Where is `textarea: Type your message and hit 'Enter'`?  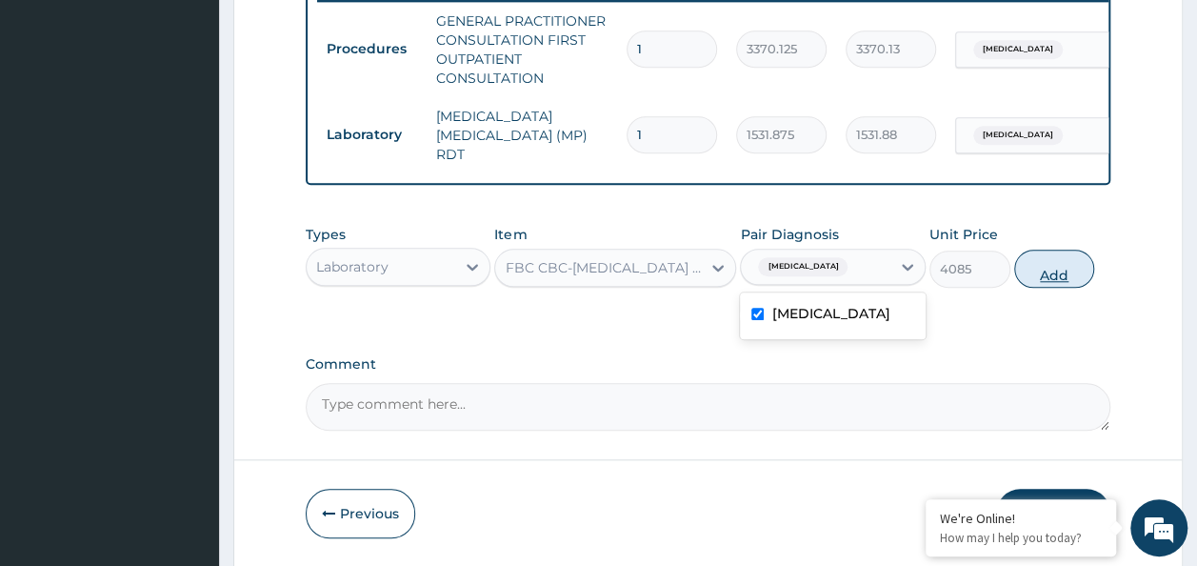 textarea: Type your message and hit 'Enter' is located at coordinates (186, 403).